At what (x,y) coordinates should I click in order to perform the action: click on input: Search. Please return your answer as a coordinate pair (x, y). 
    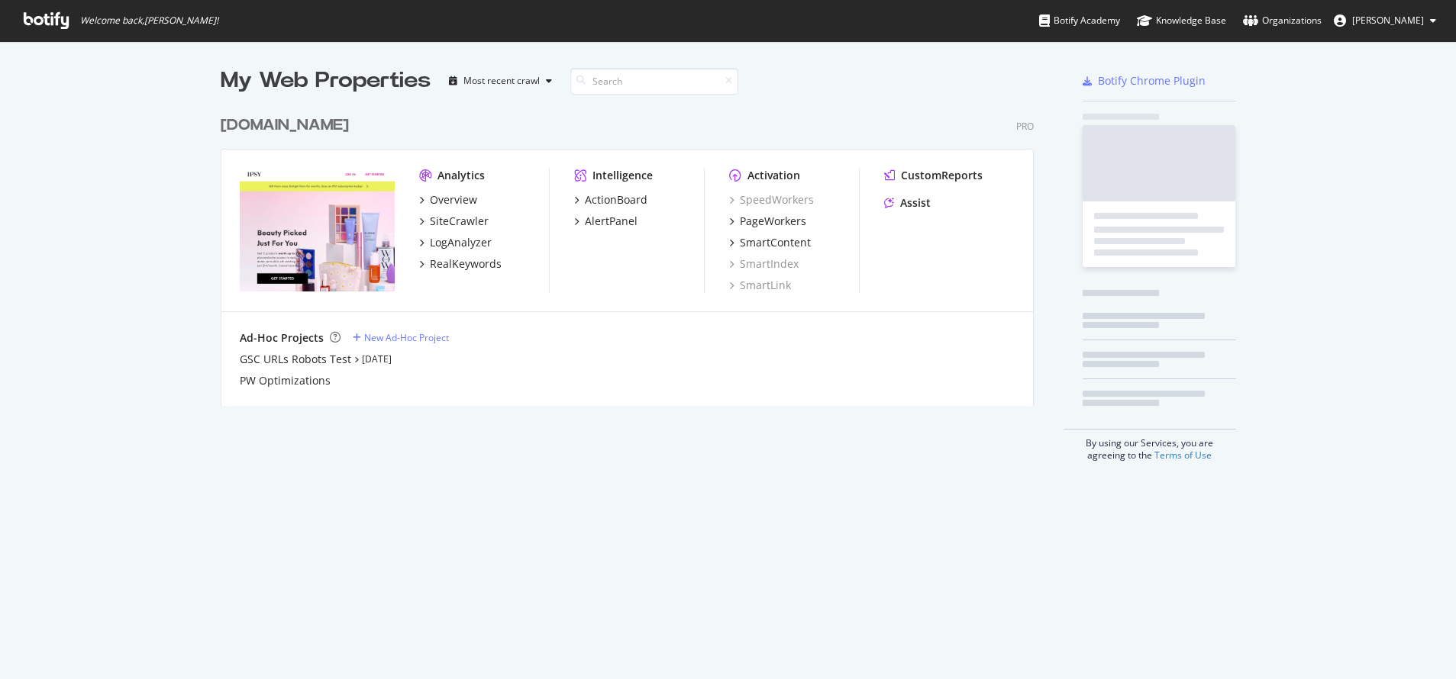
    Looking at the image, I should click on (654, 81).